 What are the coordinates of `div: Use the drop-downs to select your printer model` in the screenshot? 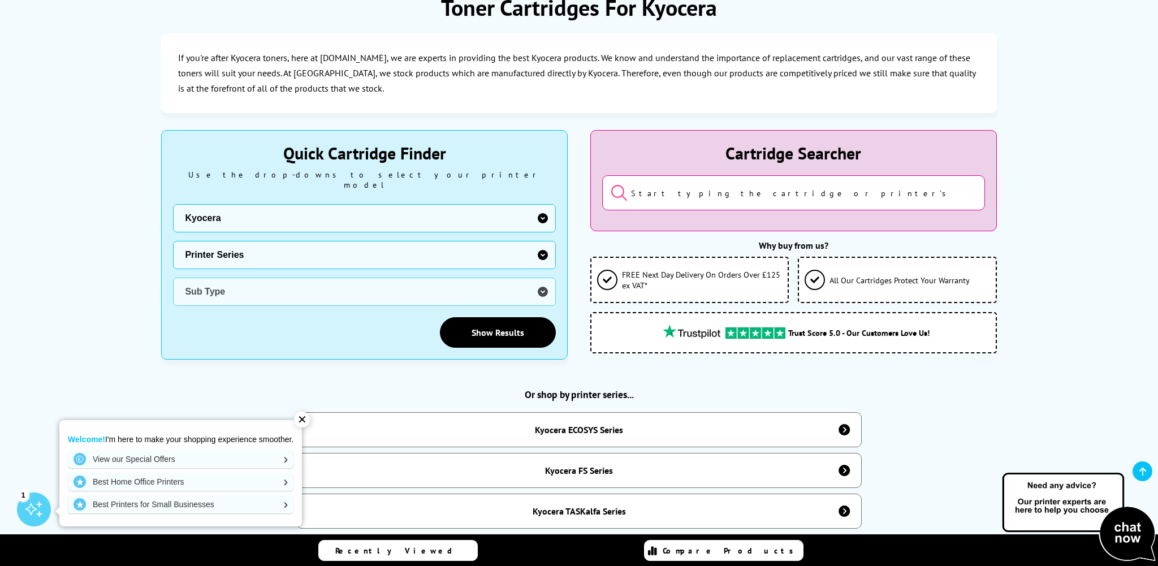 It's located at (364, 180).